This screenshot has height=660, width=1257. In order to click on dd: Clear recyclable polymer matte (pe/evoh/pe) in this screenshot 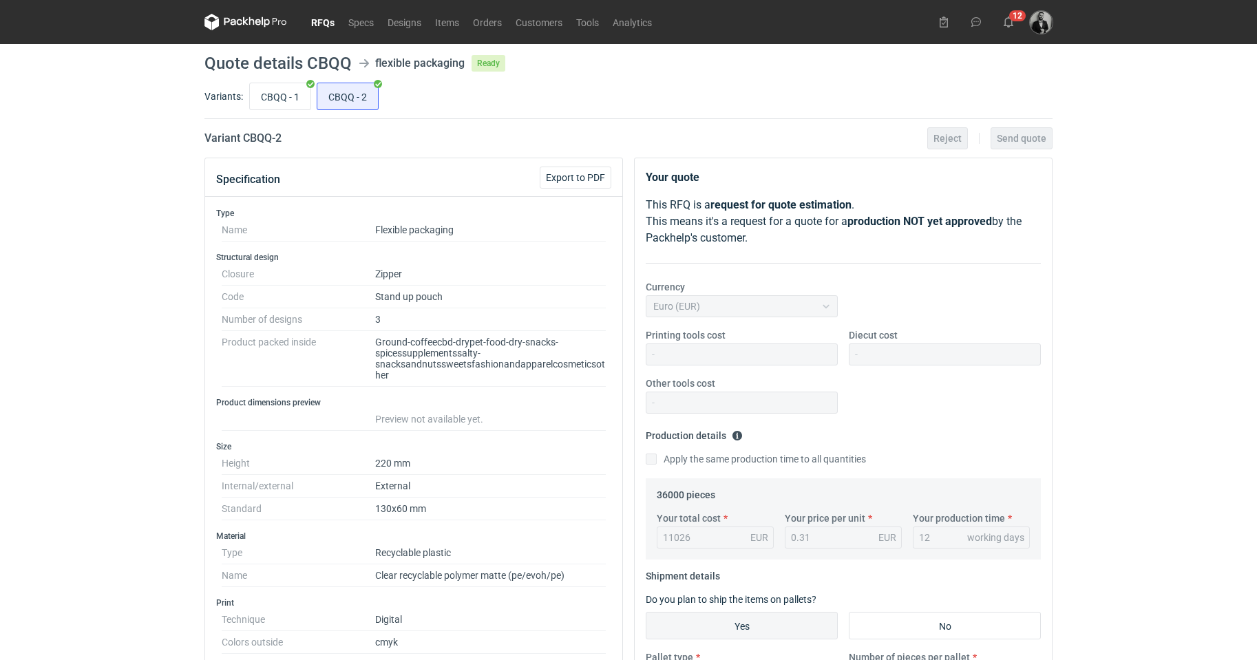, I will do `click(490, 576)`.